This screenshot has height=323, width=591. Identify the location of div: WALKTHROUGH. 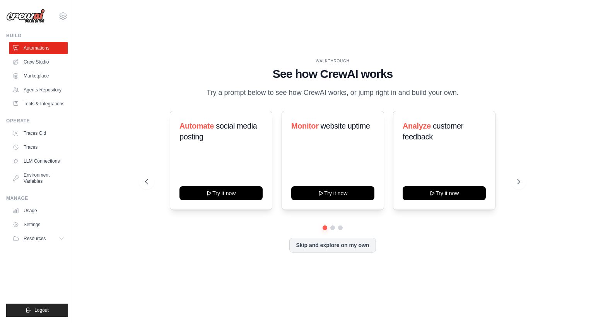
(333, 61).